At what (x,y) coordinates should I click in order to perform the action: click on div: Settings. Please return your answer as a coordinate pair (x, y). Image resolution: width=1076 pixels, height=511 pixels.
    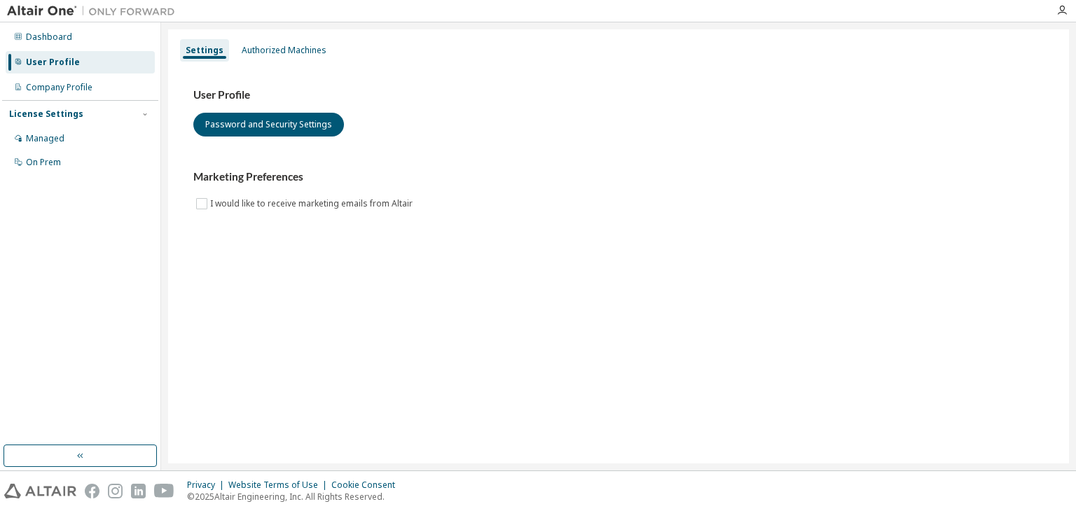
    Looking at the image, I should click on (205, 50).